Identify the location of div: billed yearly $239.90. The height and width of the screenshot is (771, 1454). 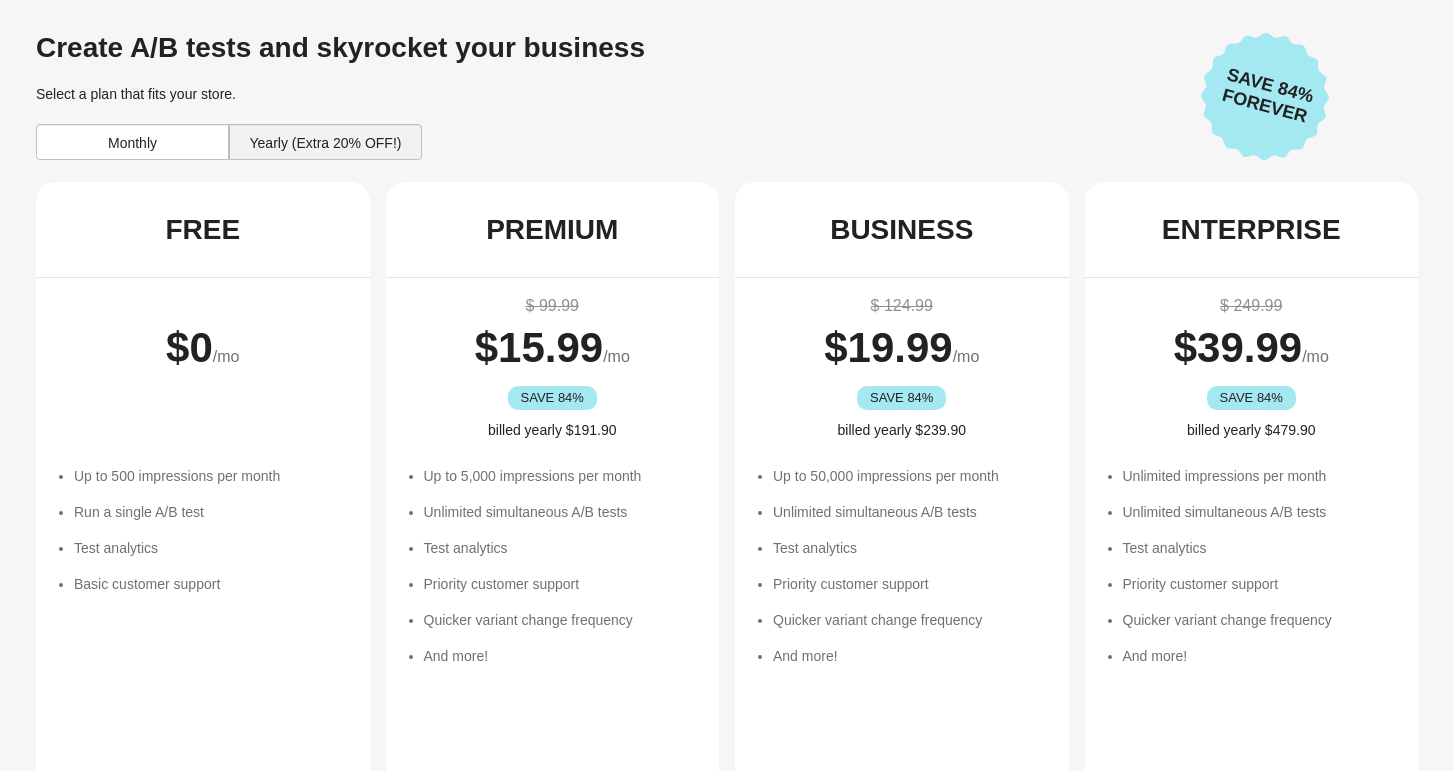
(902, 430).